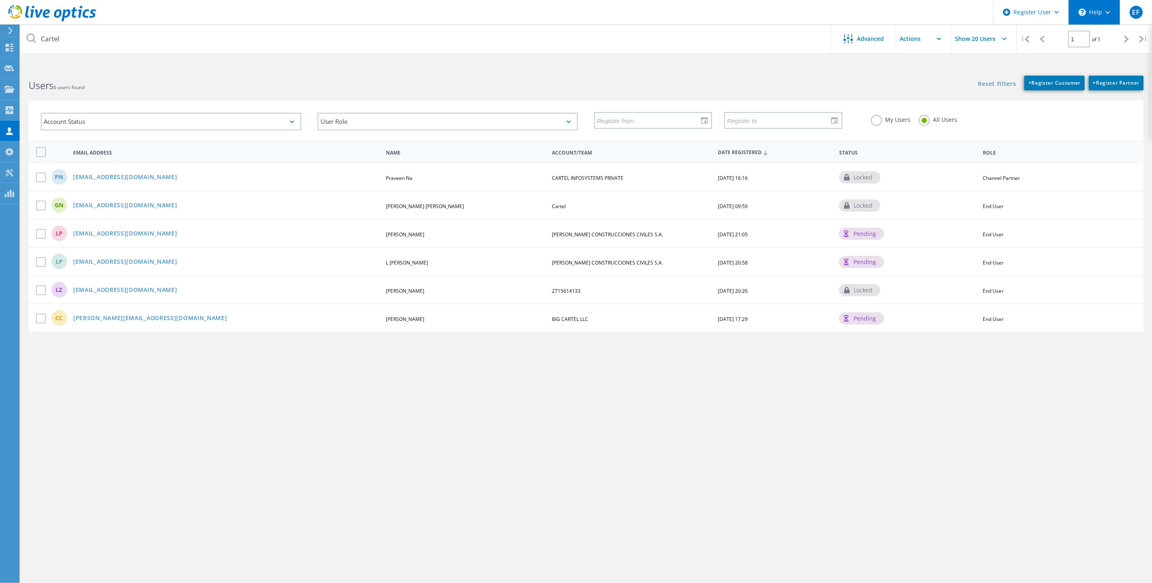  I want to click on a: +Register Customer, so click(1055, 83).